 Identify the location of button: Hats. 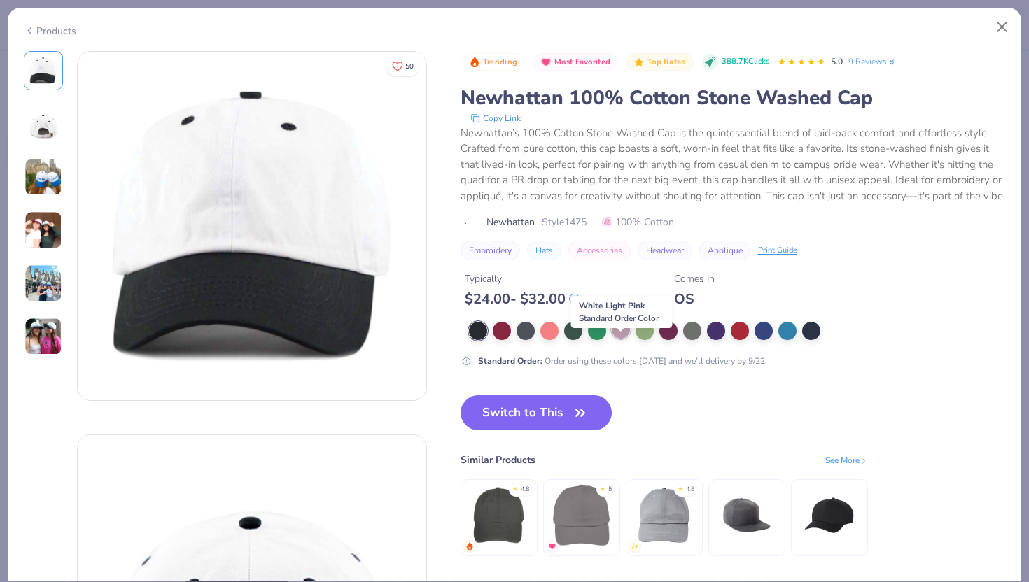
(544, 251).